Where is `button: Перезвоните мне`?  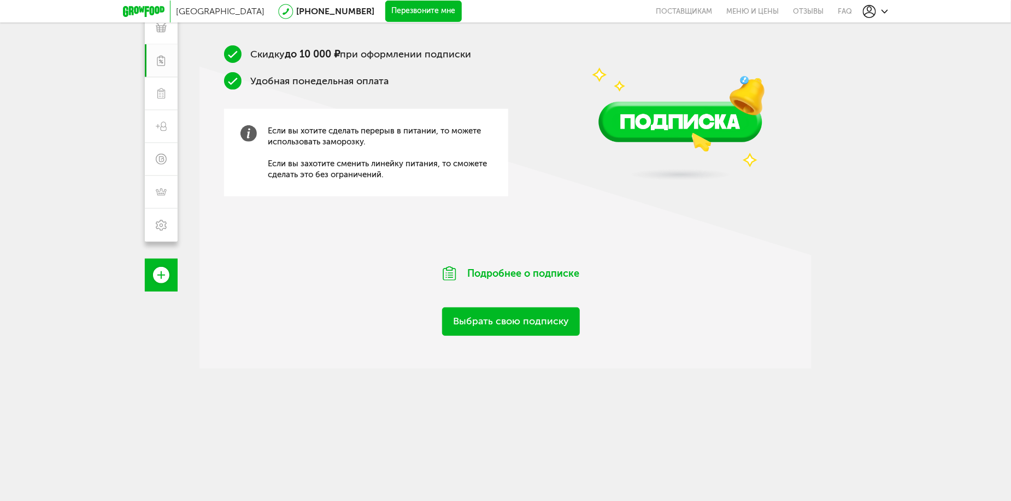 button: Перезвоните мне is located at coordinates (424, 11).